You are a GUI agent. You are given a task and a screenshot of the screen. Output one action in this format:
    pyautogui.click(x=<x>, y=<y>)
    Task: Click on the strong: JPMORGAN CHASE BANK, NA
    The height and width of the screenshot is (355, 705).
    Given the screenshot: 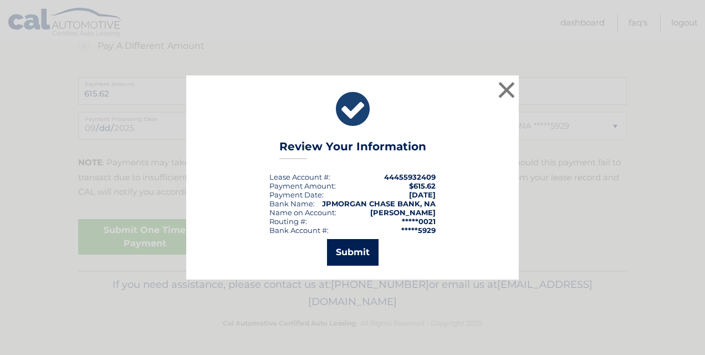 What is the action you would take?
    pyautogui.click(x=379, y=204)
    